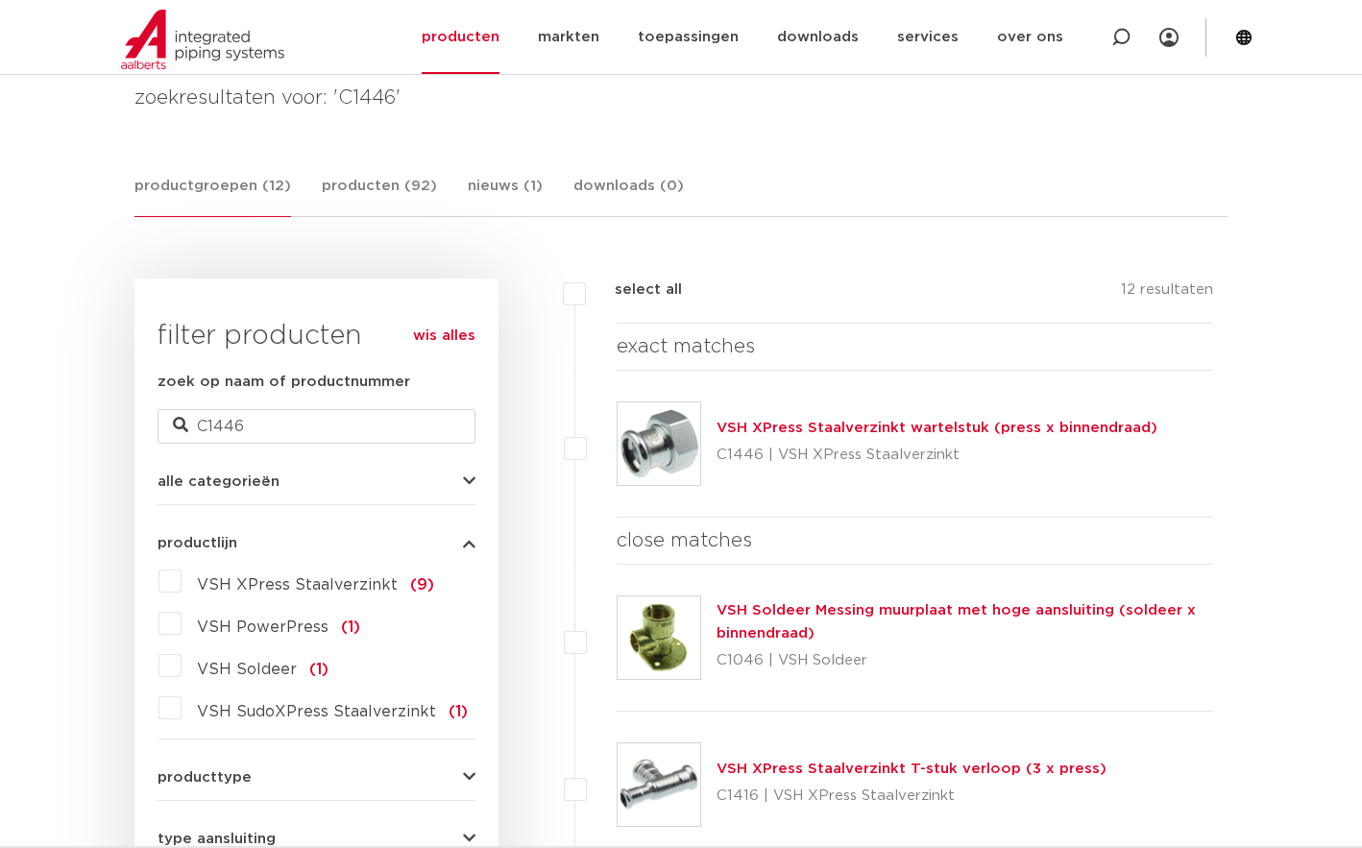  What do you see at coordinates (218, 481) in the screenshot?
I see `span: alle categorieën` at bounding box center [218, 481].